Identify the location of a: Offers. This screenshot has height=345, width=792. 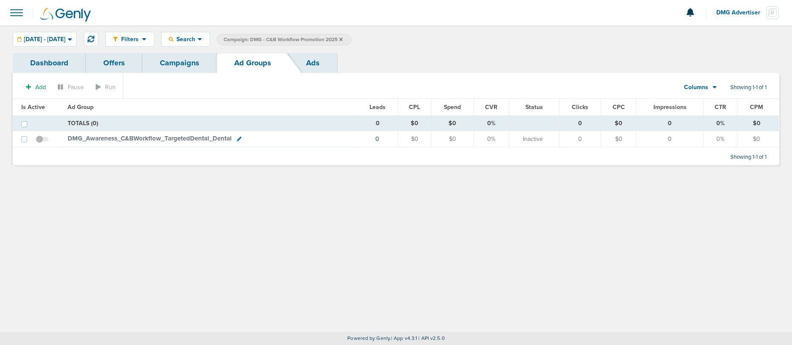
(114, 63).